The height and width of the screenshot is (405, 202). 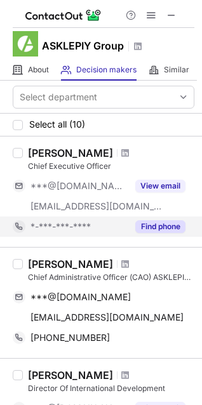 What do you see at coordinates (106, 70) in the screenshot?
I see `span: Decision makers` at bounding box center [106, 70].